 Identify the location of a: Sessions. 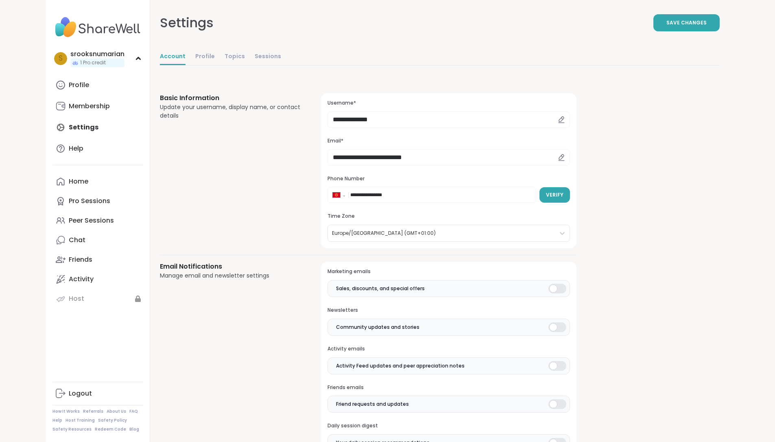
(268, 57).